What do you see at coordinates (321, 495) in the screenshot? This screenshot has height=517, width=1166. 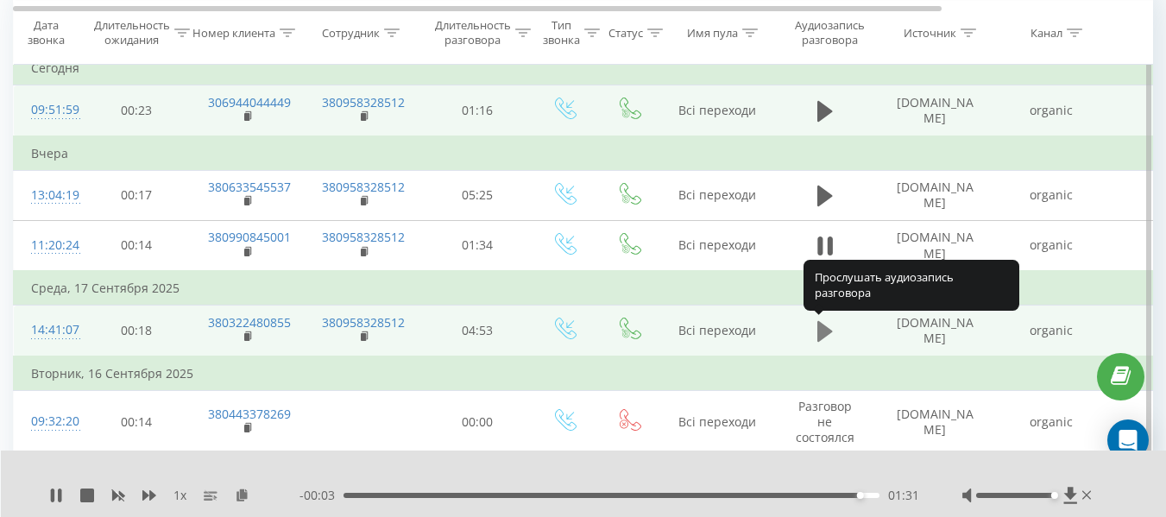 I see `span: - 00:03` at bounding box center [321, 495].